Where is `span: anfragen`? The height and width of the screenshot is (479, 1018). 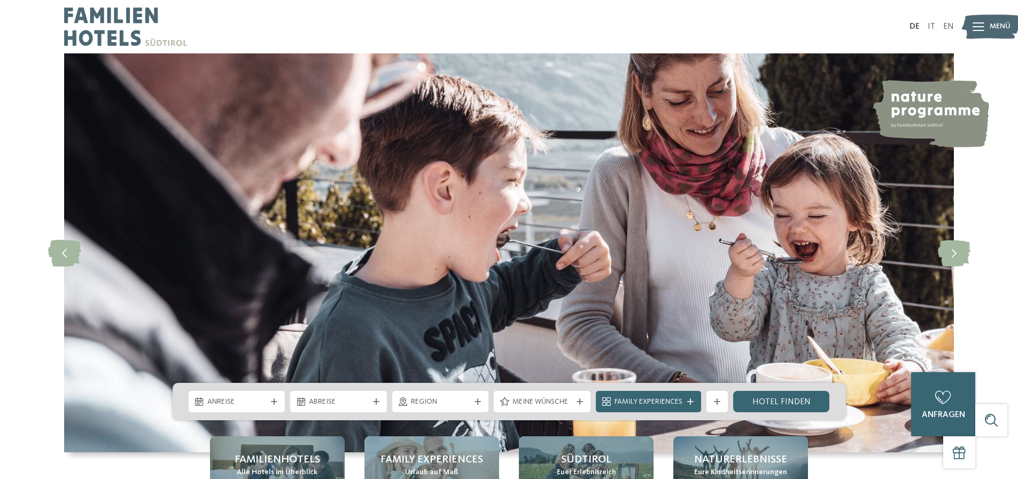
span: anfragen is located at coordinates (943, 415).